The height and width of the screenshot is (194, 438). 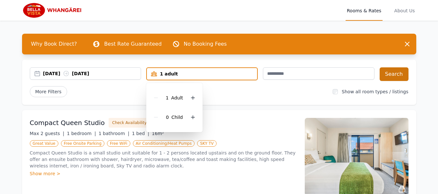 I want to click on span: 1 bedroom |, so click(x=81, y=134).